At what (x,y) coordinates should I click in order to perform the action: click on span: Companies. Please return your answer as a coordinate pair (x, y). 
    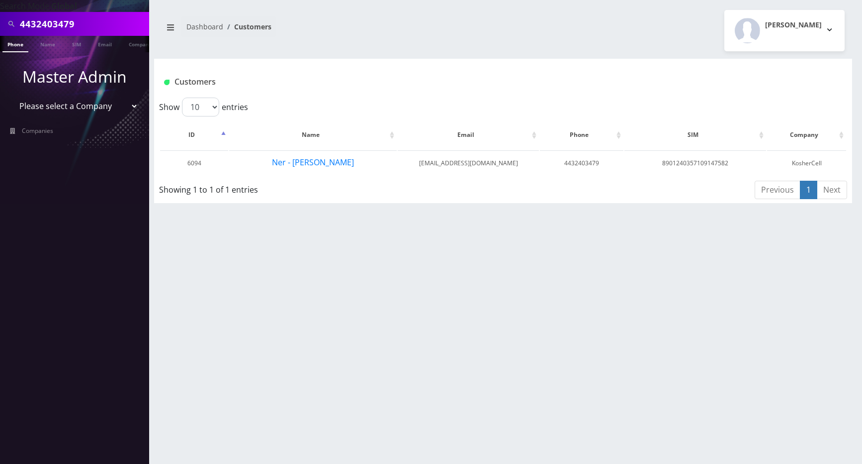
    Looking at the image, I should click on (37, 130).